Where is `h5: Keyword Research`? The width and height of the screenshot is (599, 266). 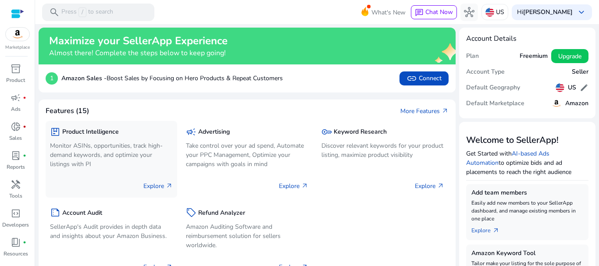 h5: Keyword Research is located at coordinates (360, 132).